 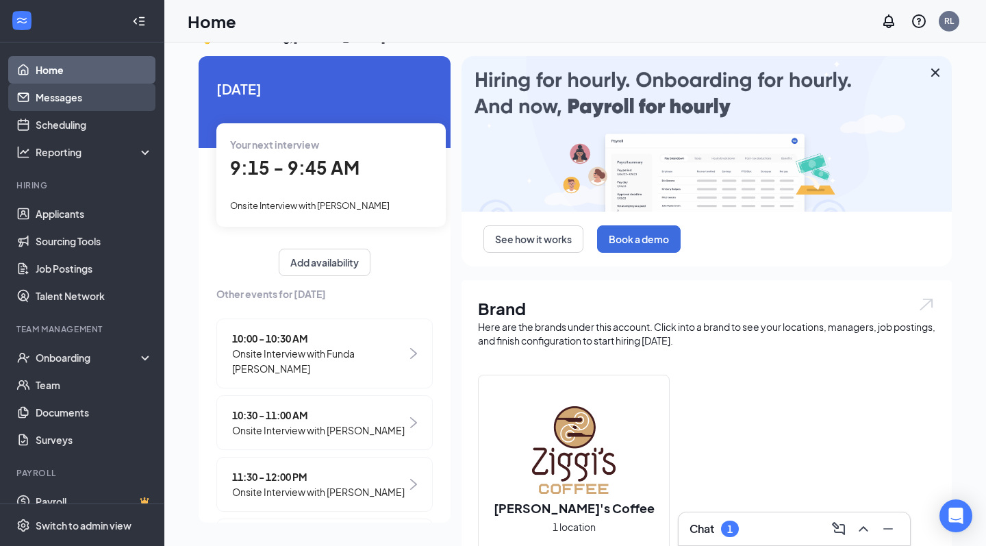 I want to click on button: Minimize, so click(x=888, y=529).